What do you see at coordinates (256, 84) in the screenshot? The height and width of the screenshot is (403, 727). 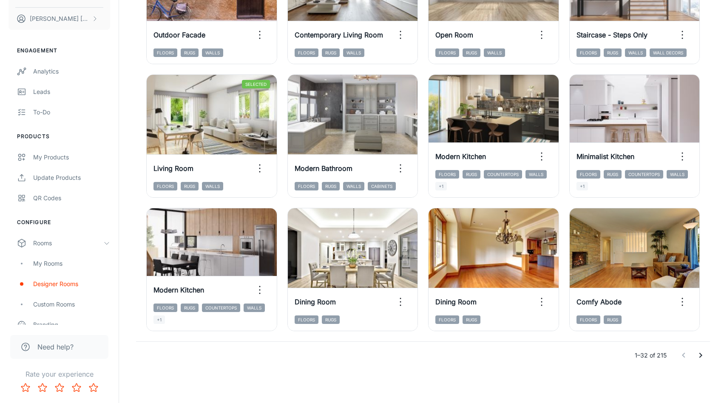 I see `span: Selected` at bounding box center [256, 84].